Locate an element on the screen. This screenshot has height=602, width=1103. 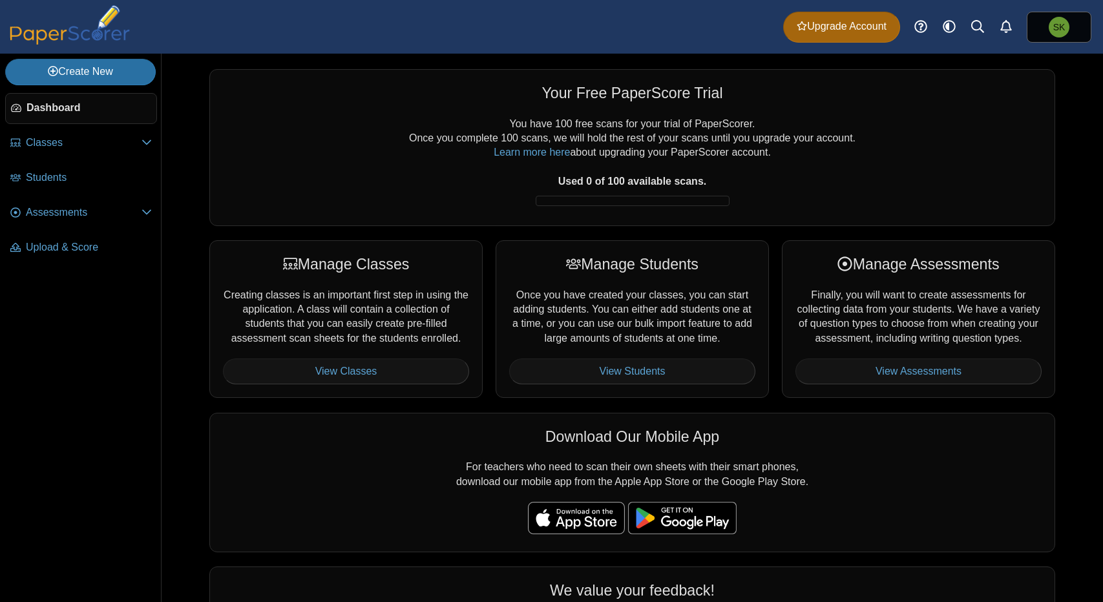
div: Manage Students is located at coordinates (632, 264).